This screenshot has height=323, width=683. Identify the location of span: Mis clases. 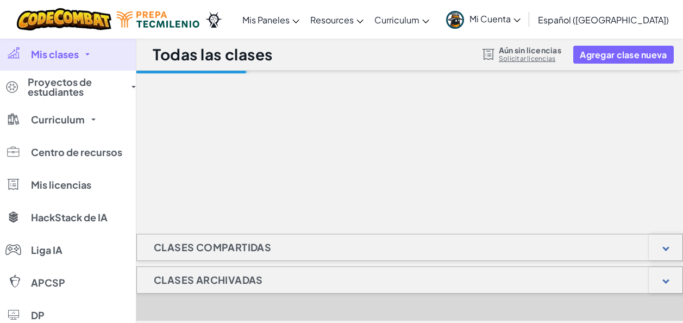
(55, 54).